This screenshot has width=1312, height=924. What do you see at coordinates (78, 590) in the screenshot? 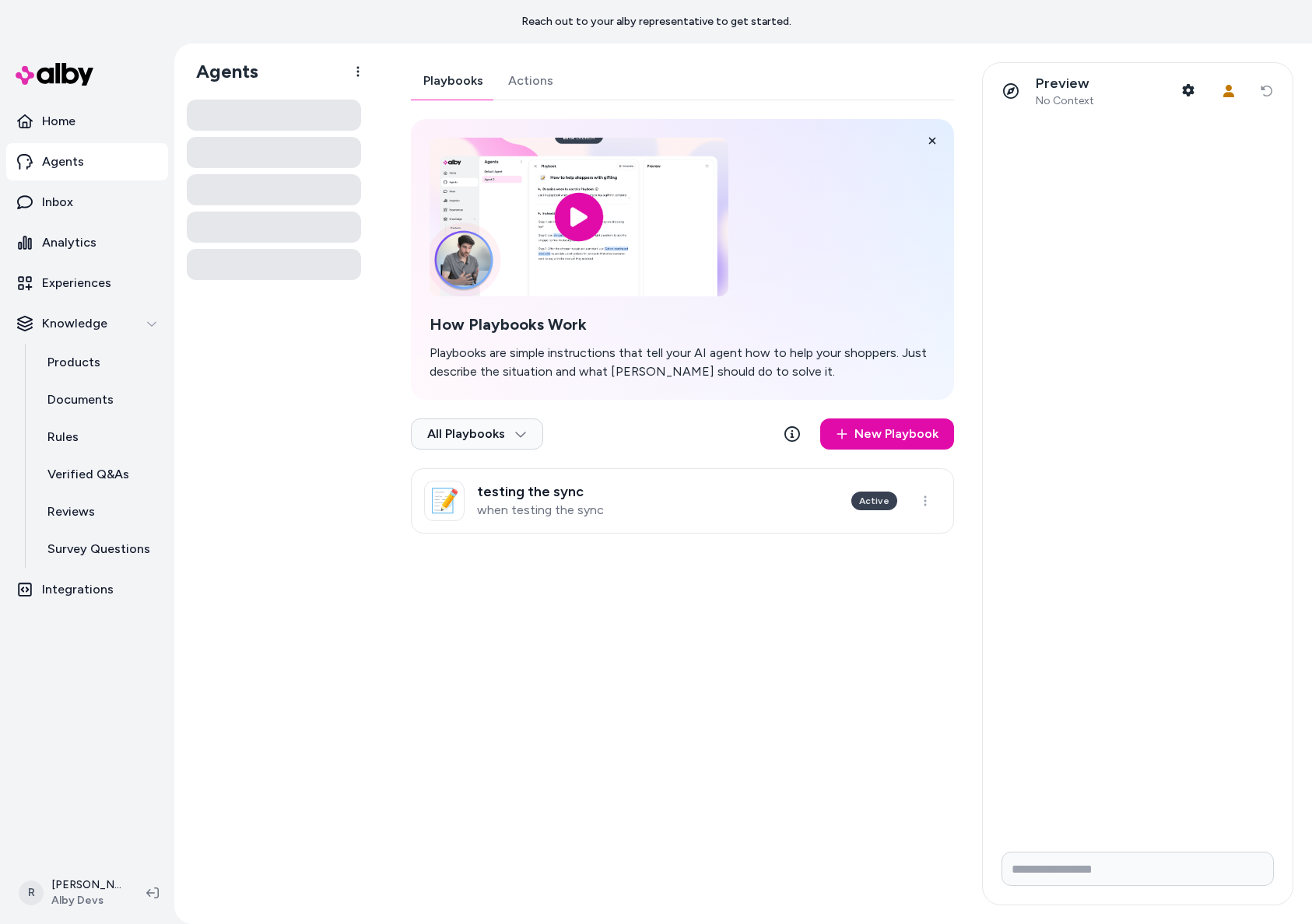
I see `p: Integrations` at bounding box center [78, 590].